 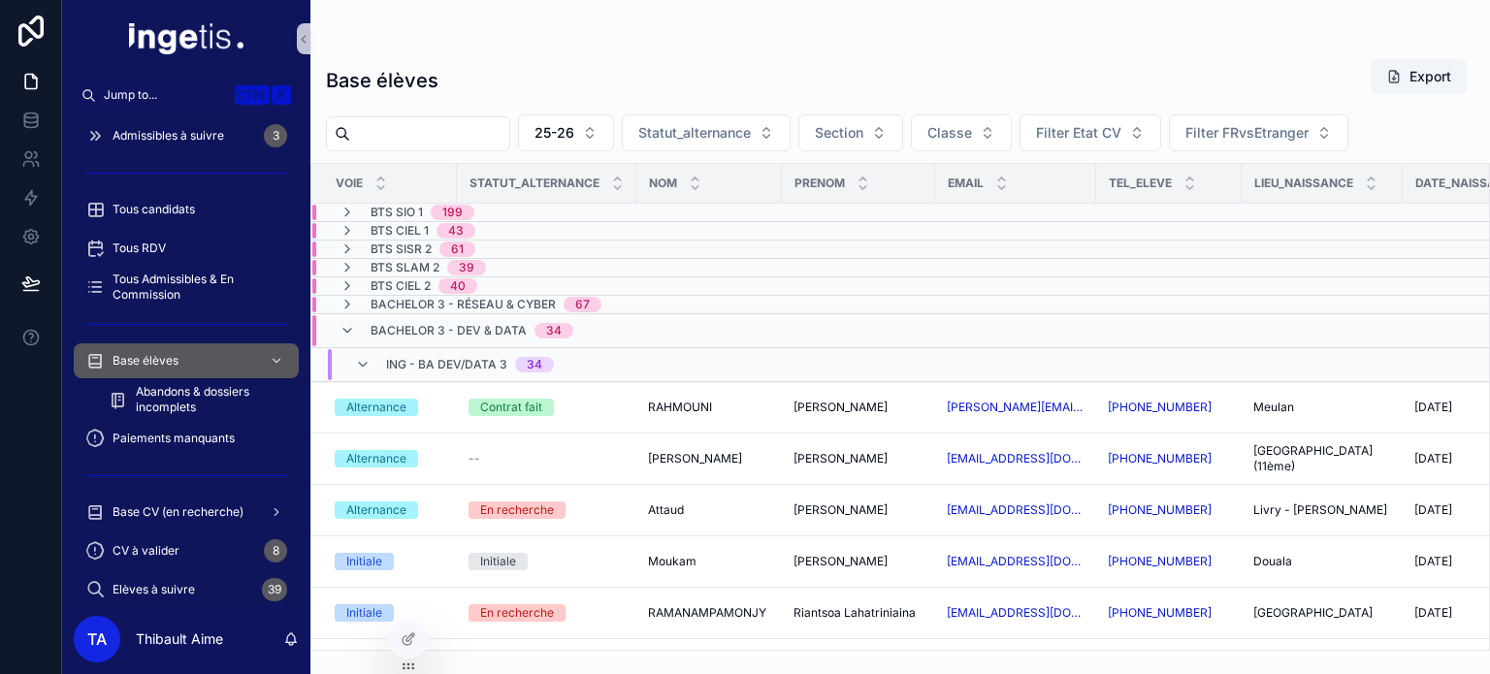 What do you see at coordinates (174, 438) in the screenshot?
I see `span: Paiements manquants` at bounding box center [174, 438].